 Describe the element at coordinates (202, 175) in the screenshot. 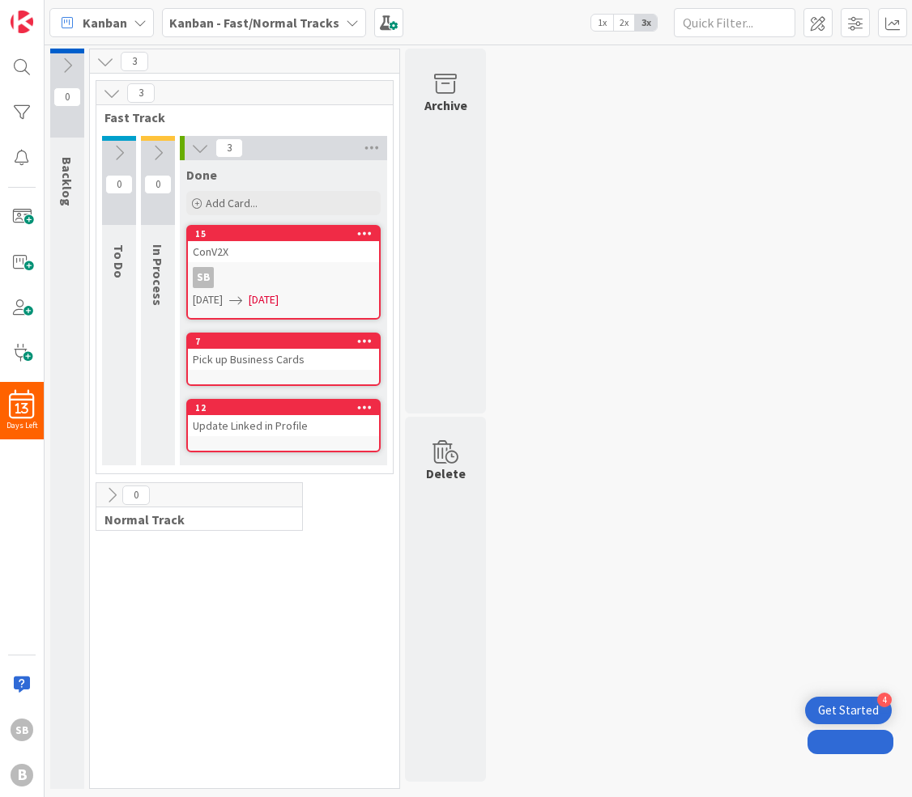

I see `span: Done` at that location.